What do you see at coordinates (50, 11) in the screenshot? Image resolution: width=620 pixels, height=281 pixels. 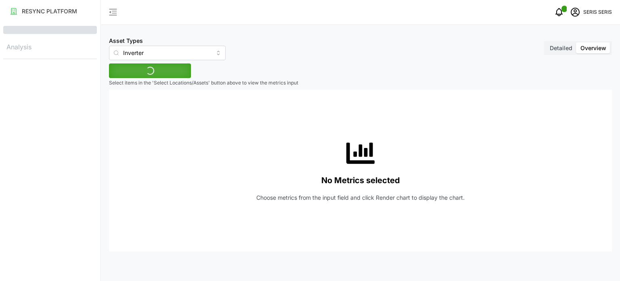 I see `a: RESYNC PLATFORM` at bounding box center [50, 11].